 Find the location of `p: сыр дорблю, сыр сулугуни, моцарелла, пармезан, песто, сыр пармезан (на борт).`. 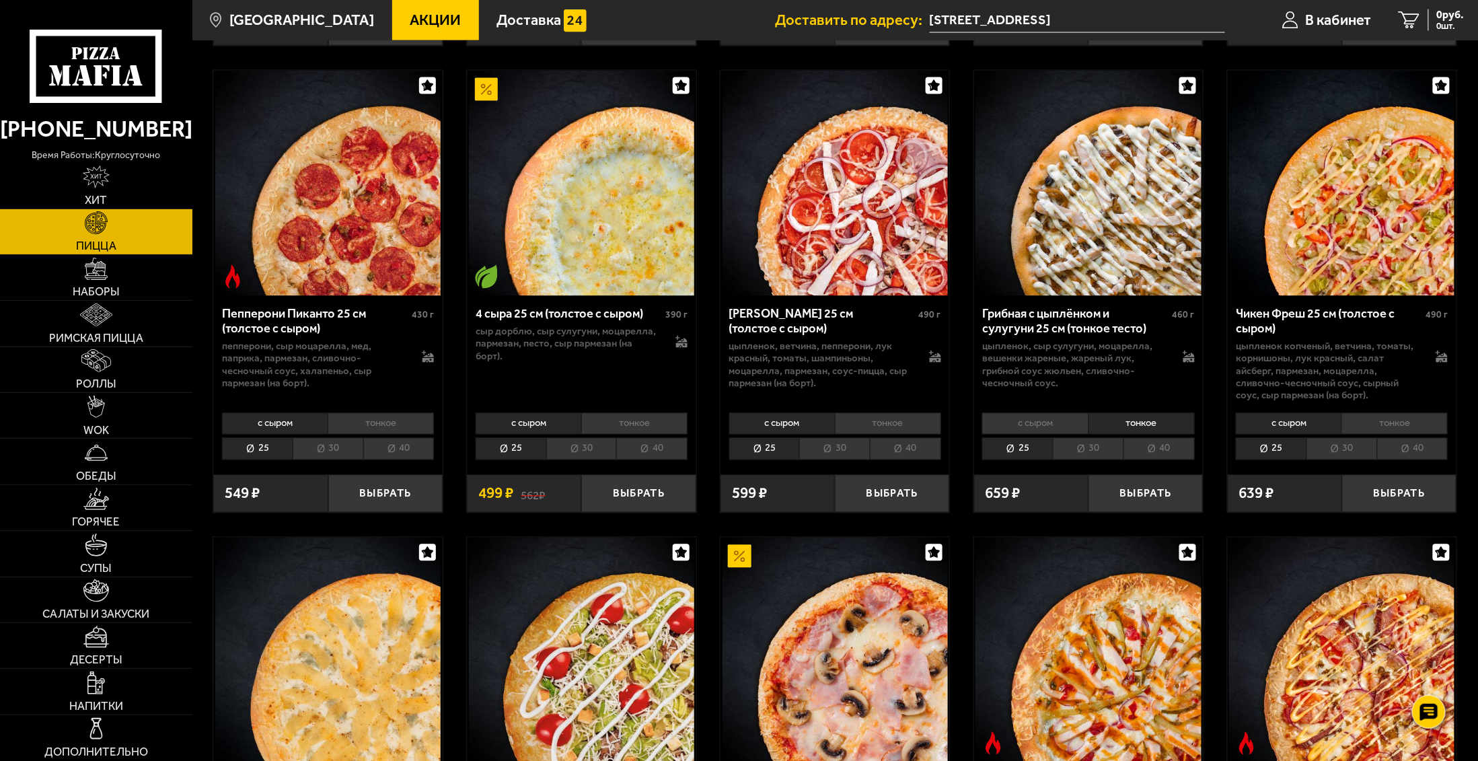

p: сыр дорблю, сыр сулугуни, моцарелла, пармезан, песто, сыр пармезан (на борт). is located at coordinates (568, 344).